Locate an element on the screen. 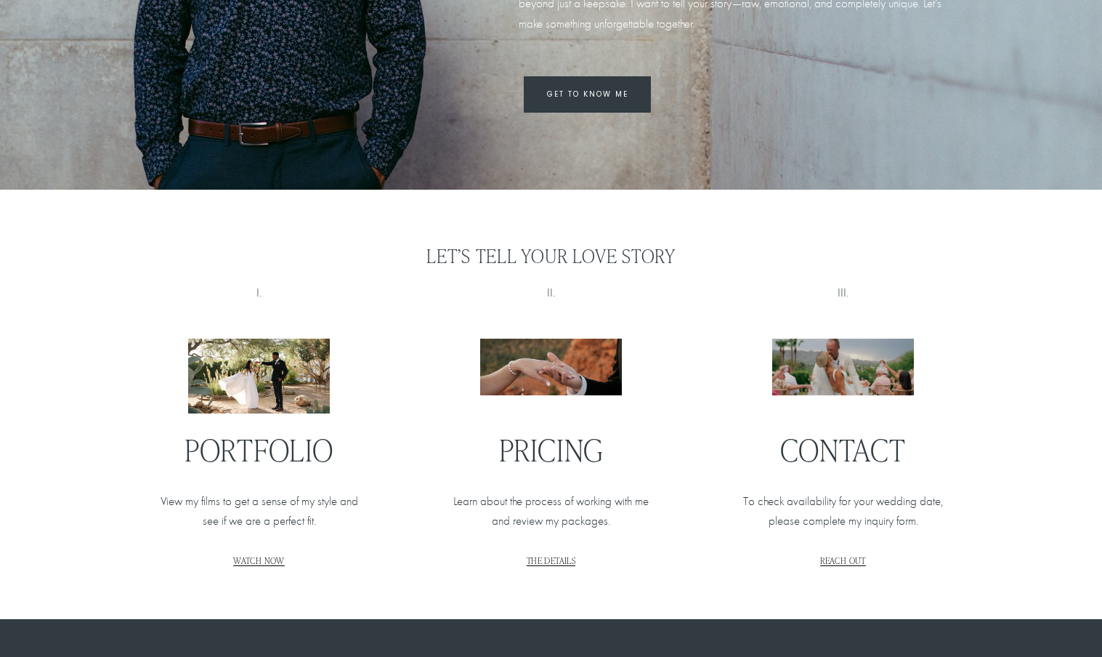 This screenshot has height=657, width=1102. p: Learn about the process of working with me and review my packages. is located at coordinates (551, 511).